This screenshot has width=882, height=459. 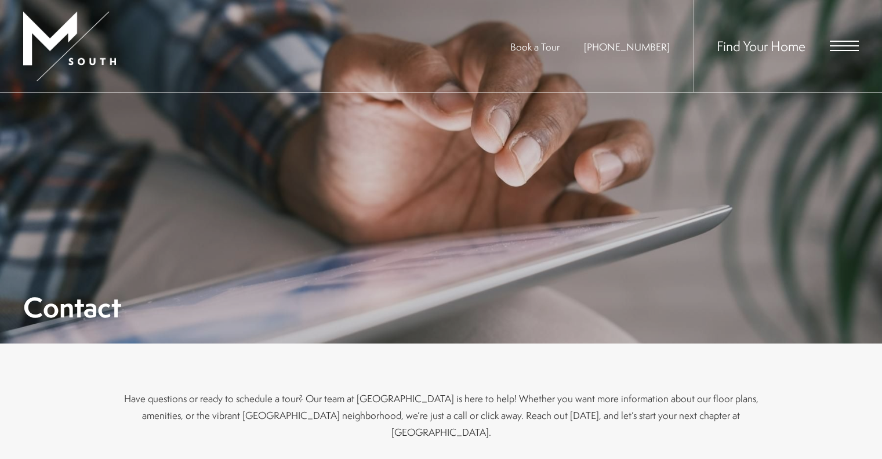 What do you see at coordinates (845, 46) in the screenshot?
I see `button: Open Menu` at bounding box center [845, 46].